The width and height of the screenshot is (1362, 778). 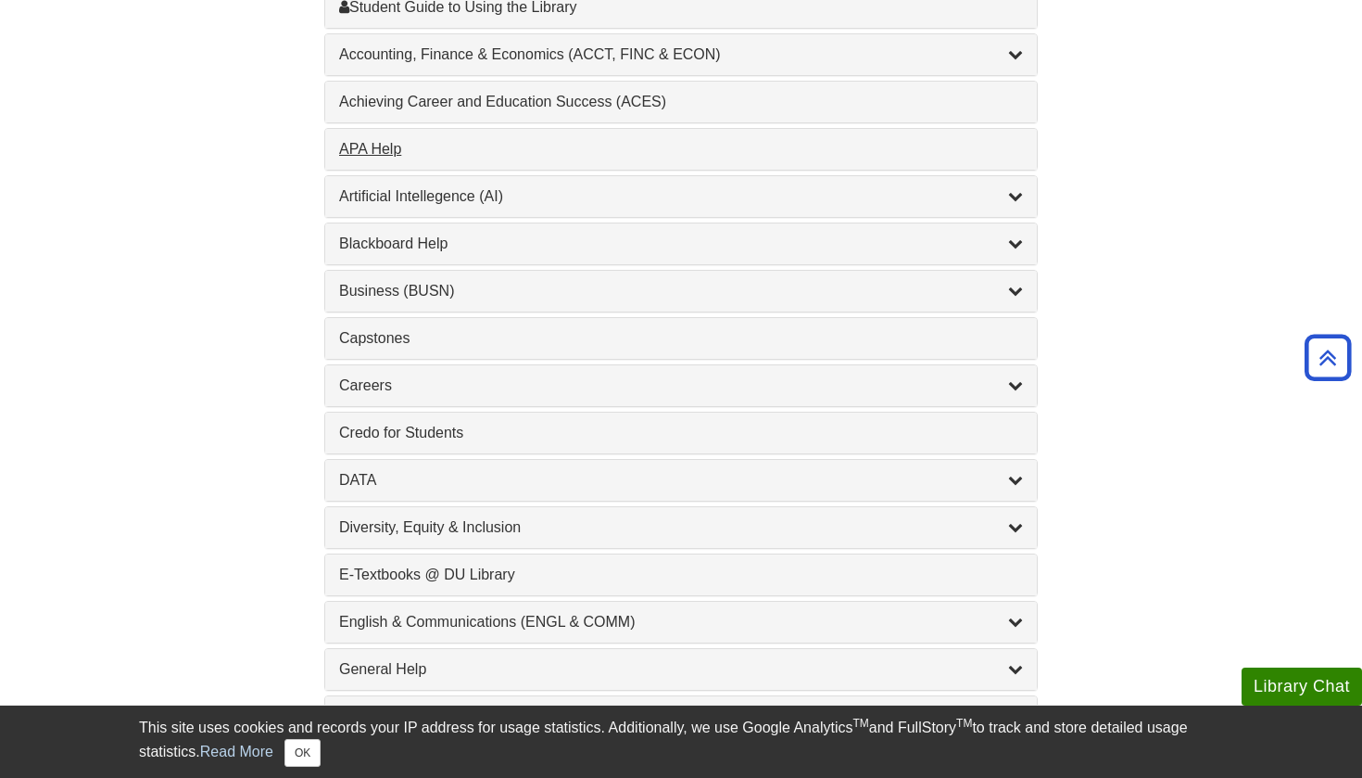 What do you see at coordinates (681, 291) in the screenshot?
I see `div: Business (BUSN)` at bounding box center [681, 291].